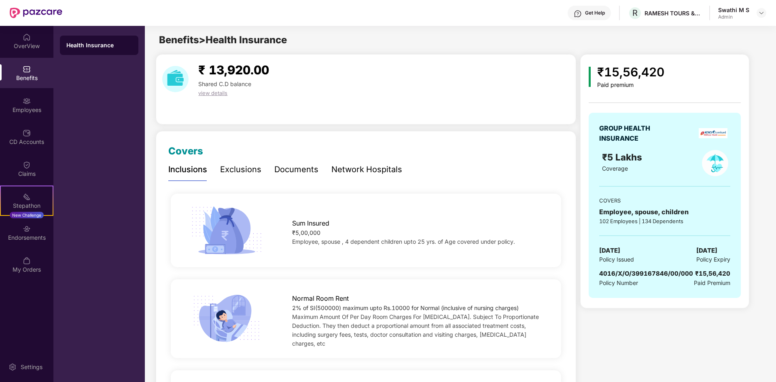 The width and height of the screenshot is (776, 382). I want to click on span: Normal Room Rent, so click(320, 299).